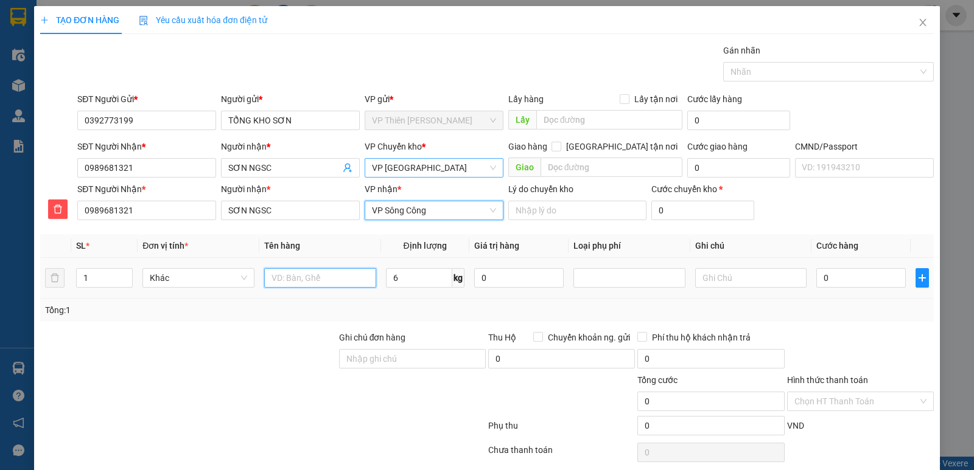  I want to click on span: Giao hàng, so click(528, 147).